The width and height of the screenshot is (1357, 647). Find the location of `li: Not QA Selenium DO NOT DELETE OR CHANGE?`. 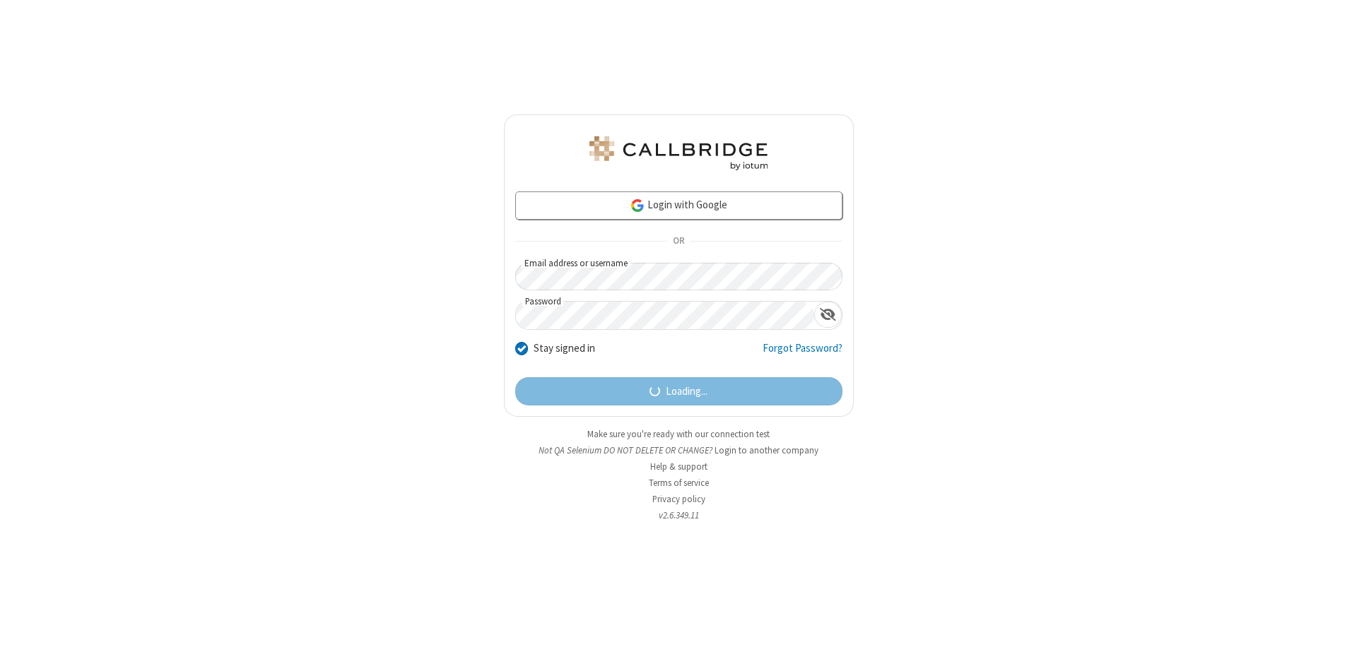

li: Not QA Selenium DO NOT DELETE OR CHANGE? is located at coordinates (679, 450).